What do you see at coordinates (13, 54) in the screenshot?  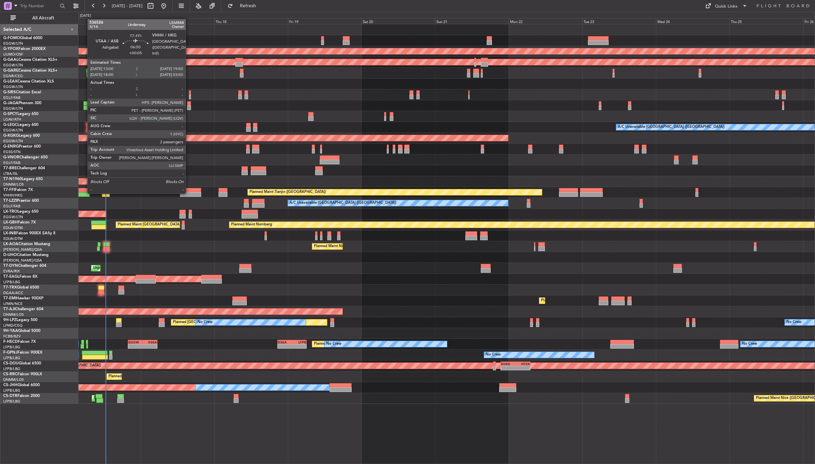 I see `a: UUMO/OSF` at bounding box center [13, 54].